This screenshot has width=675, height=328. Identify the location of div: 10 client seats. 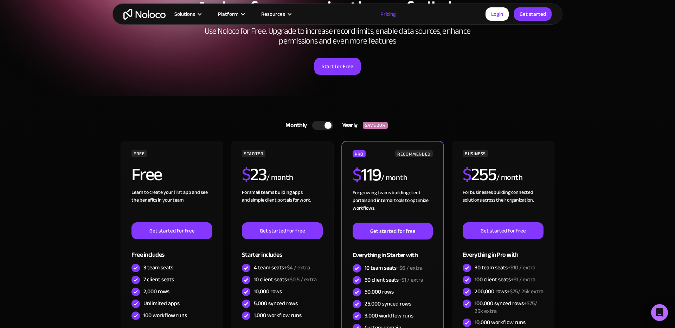
(285, 280).